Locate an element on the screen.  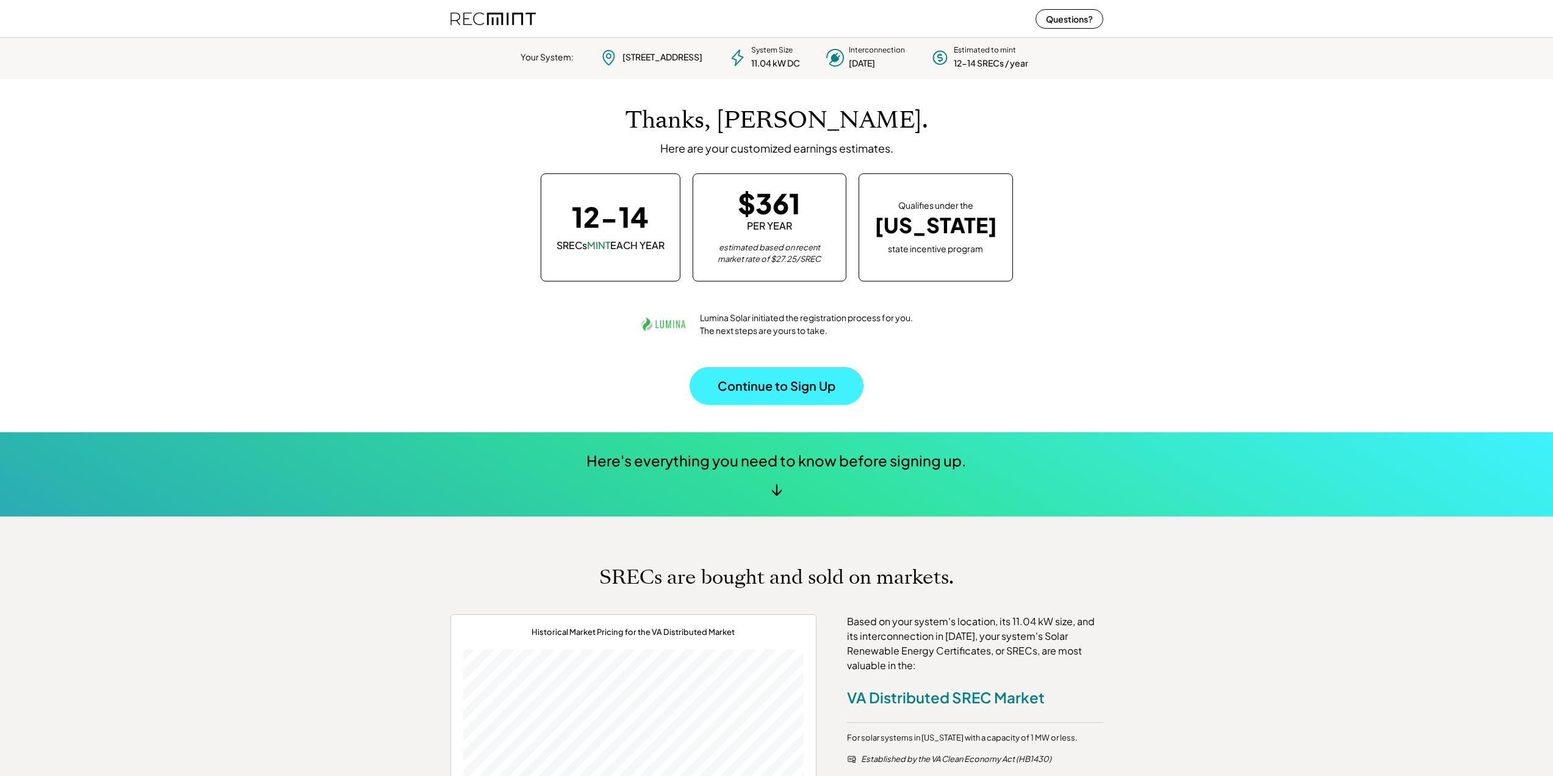
div: Lumina Solar initiated the registration process for you. The next steps are yours to take. is located at coordinates (807, 324).